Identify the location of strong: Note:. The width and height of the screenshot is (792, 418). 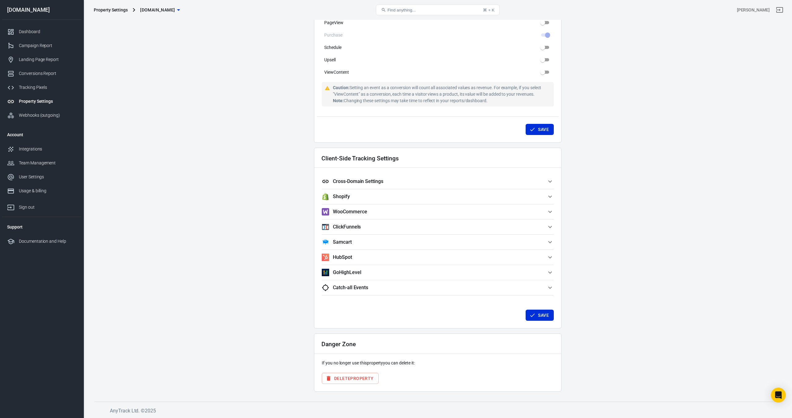
(338, 101).